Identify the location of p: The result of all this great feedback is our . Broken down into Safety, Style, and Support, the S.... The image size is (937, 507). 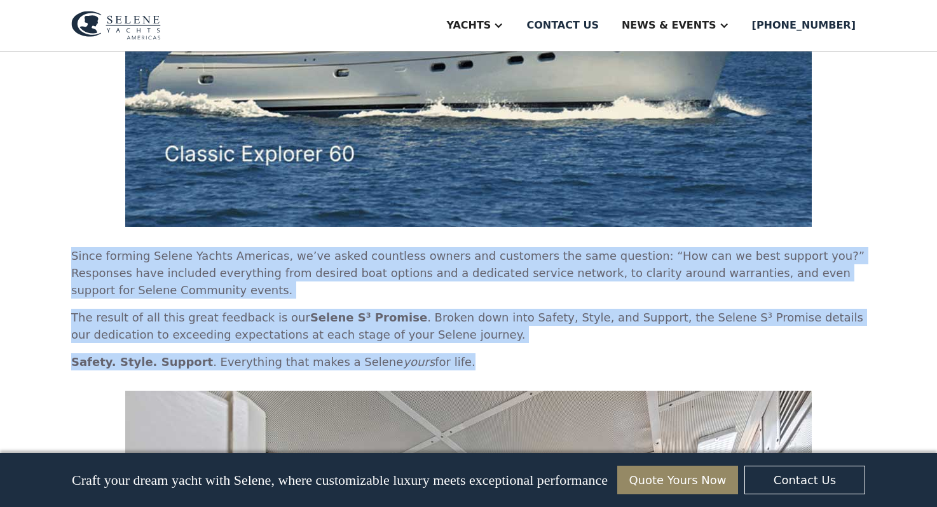
(469, 326).